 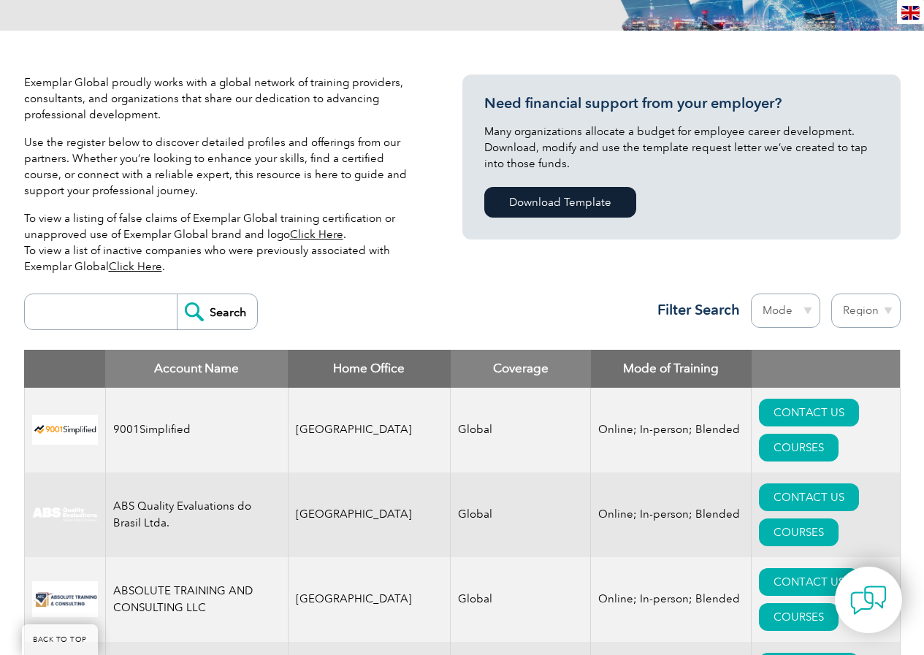 What do you see at coordinates (221, 167) in the screenshot?
I see `p: Use the register below to discover detailed profiles and offerings from our partners. Whether you...` at bounding box center [221, 167].